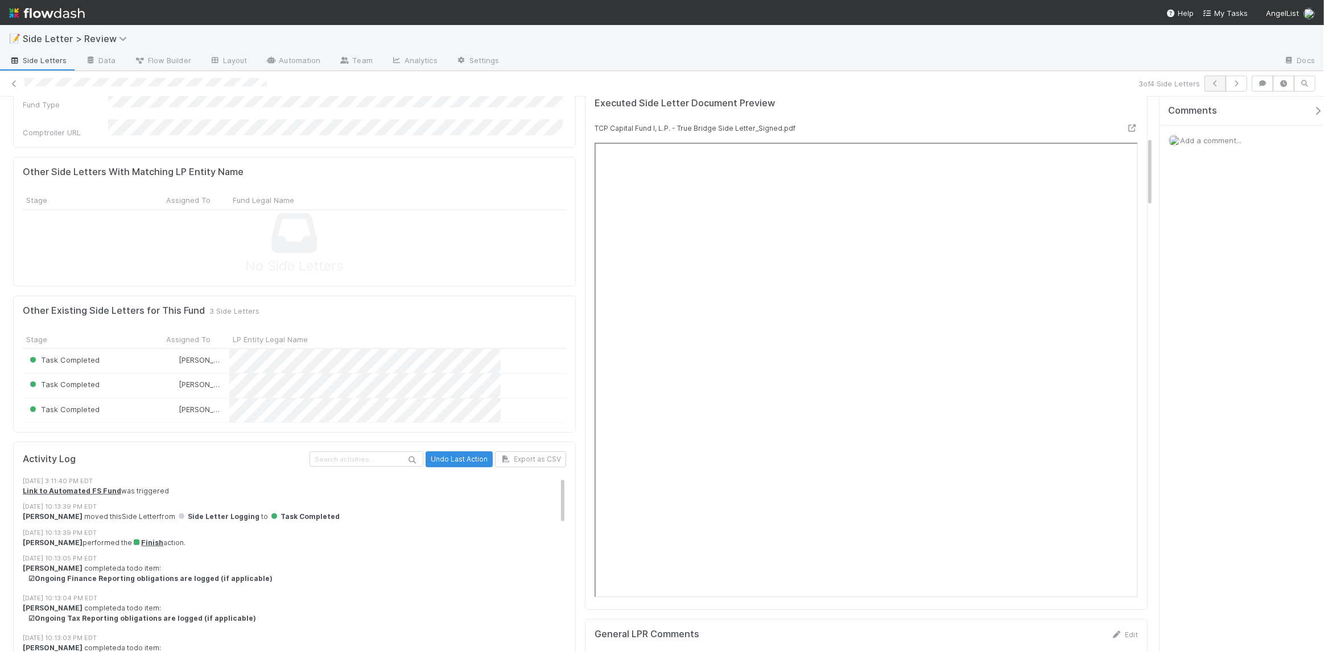 Image resolution: width=1324 pixels, height=652 pixels. Describe the element at coordinates (114, 311) in the screenshot. I see `h5: Other Existing Side Letters for This Fund` at that location.